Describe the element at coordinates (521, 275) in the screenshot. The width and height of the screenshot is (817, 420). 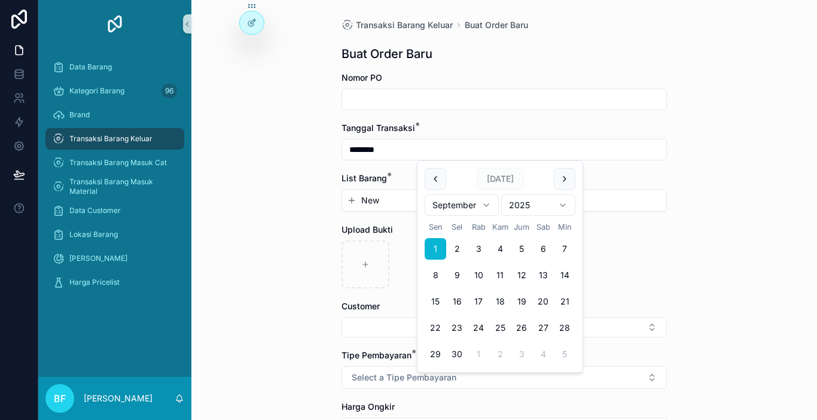
I see `button: Jumat, 12 September 2025` at that location.